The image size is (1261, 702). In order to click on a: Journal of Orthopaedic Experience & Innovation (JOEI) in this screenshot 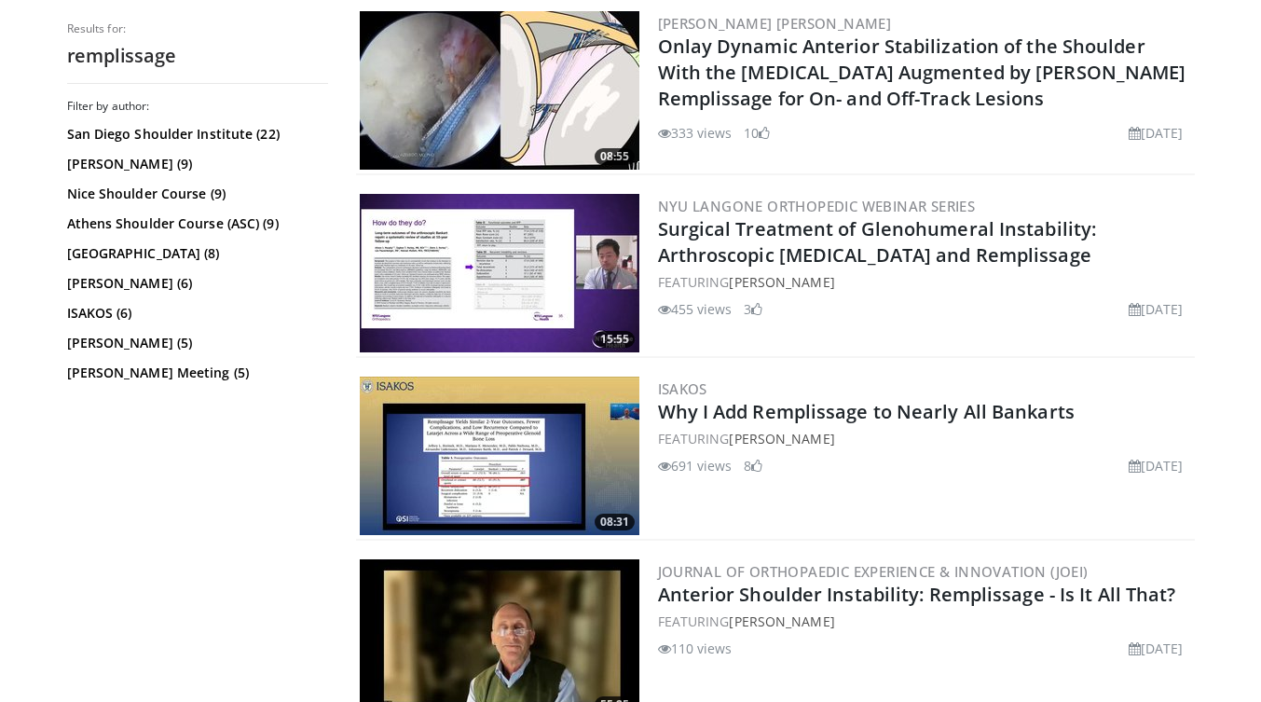, I will do `click(873, 571)`.